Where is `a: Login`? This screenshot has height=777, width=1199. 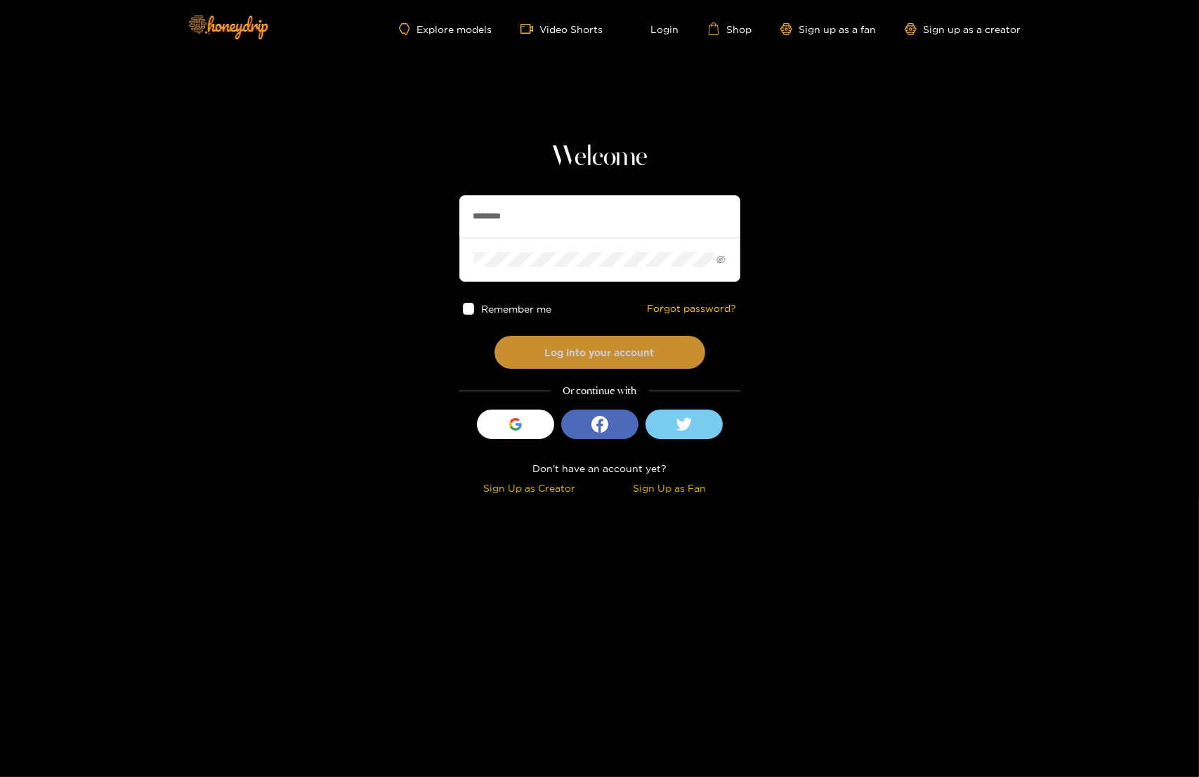 a: Login is located at coordinates (655, 29).